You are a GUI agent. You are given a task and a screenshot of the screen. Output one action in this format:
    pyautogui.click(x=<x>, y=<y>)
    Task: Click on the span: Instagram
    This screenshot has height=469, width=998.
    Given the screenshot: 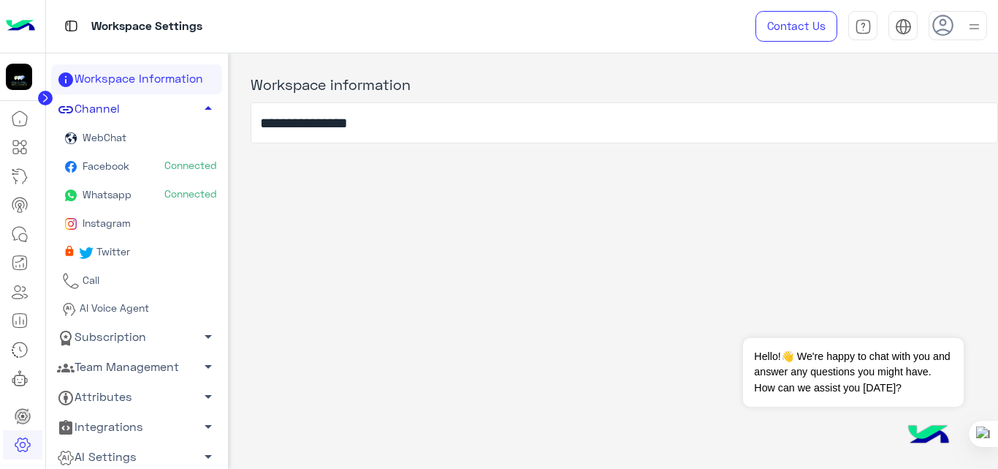 What is the action you would take?
    pyautogui.click(x=105, y=222)
    